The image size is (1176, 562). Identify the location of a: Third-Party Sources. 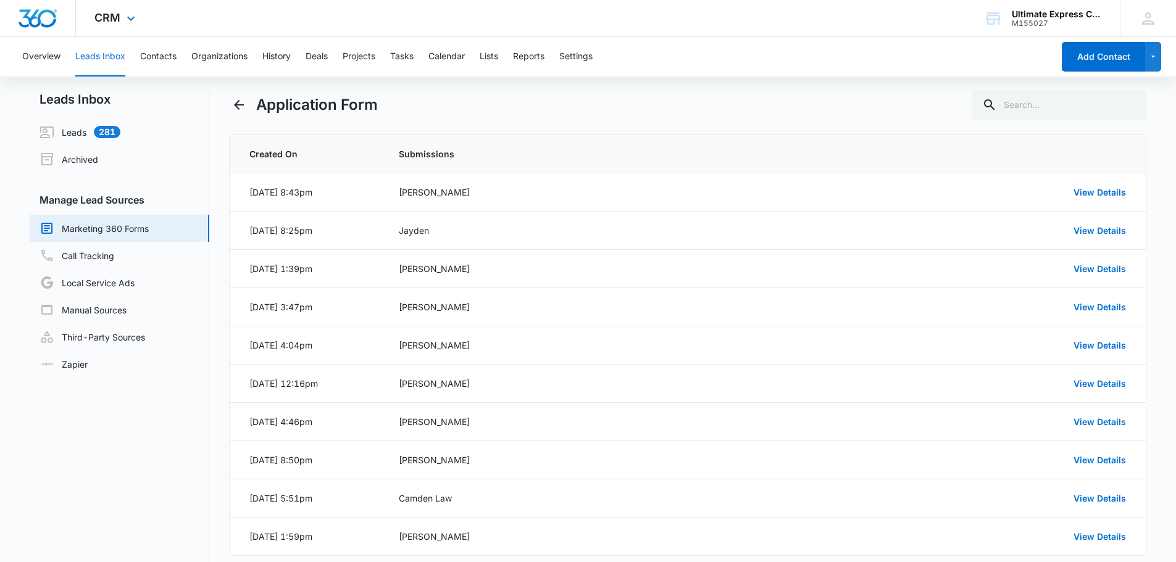
(92, 337).